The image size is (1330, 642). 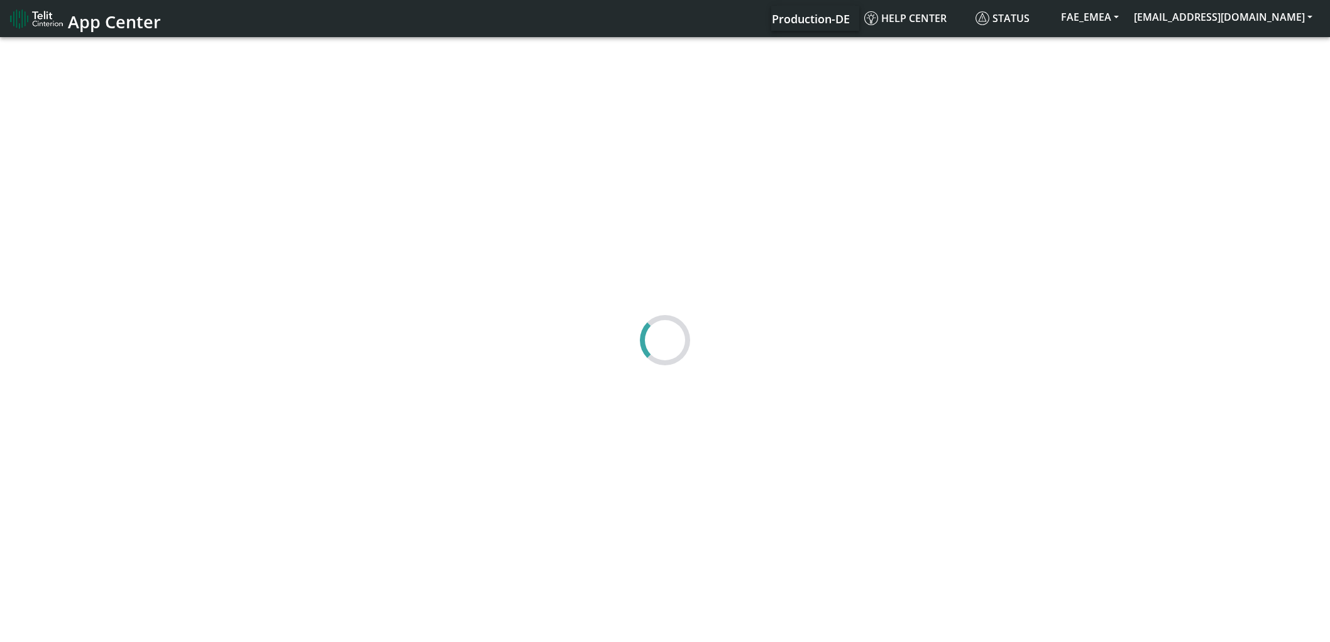 I want to click on button: FAE_EMEA, so click(x=1090, y=17).